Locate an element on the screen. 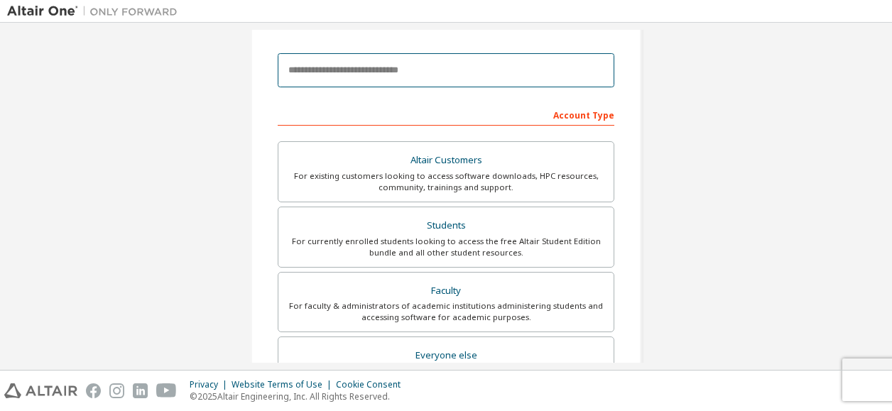  div: Cookie Consent is located at coordinates (372, 385).